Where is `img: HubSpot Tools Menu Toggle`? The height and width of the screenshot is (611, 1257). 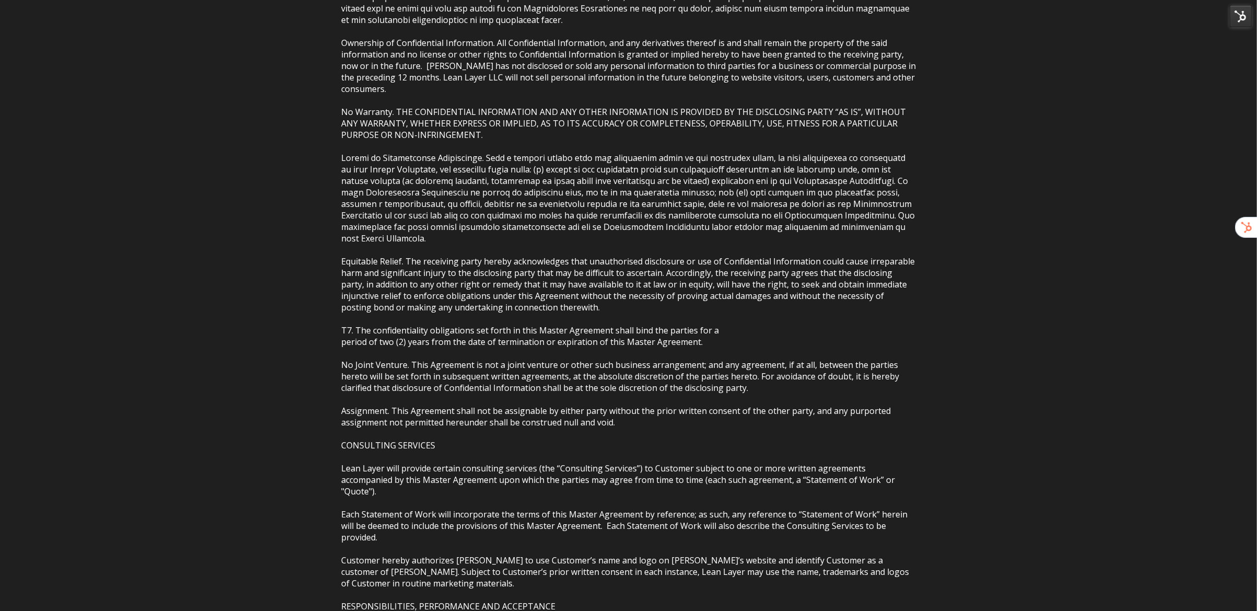
img: HubSpot Tools Menu Toggle is located at coordinates (1241, 16).